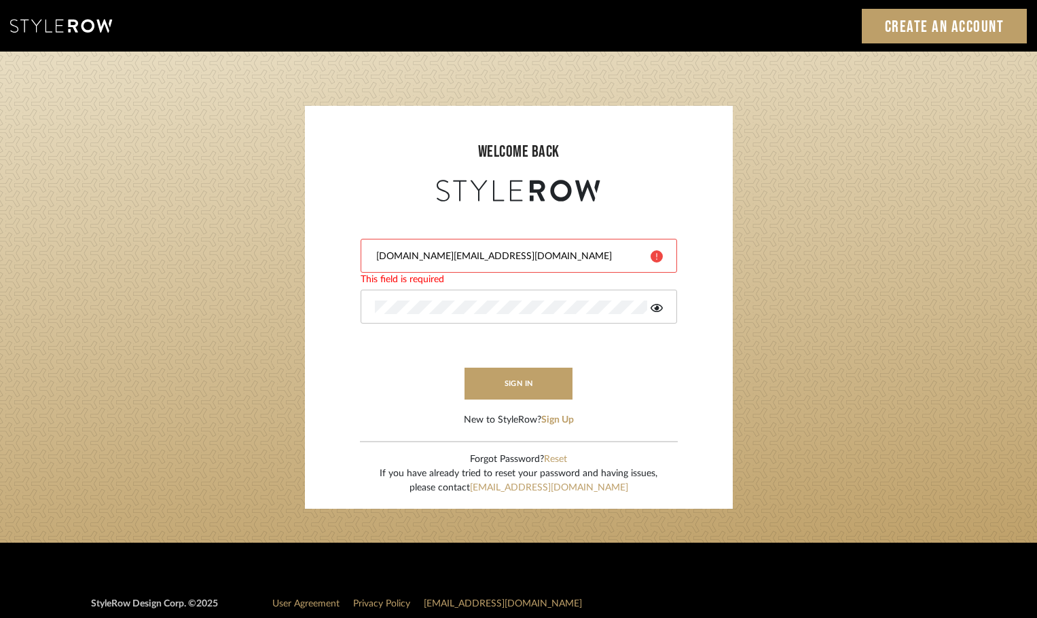 The width and height of the screenshot is (1037, 618). Describe the element at coordinates (519, 280) in the screenshot. I see `div: This field is required` at that location.